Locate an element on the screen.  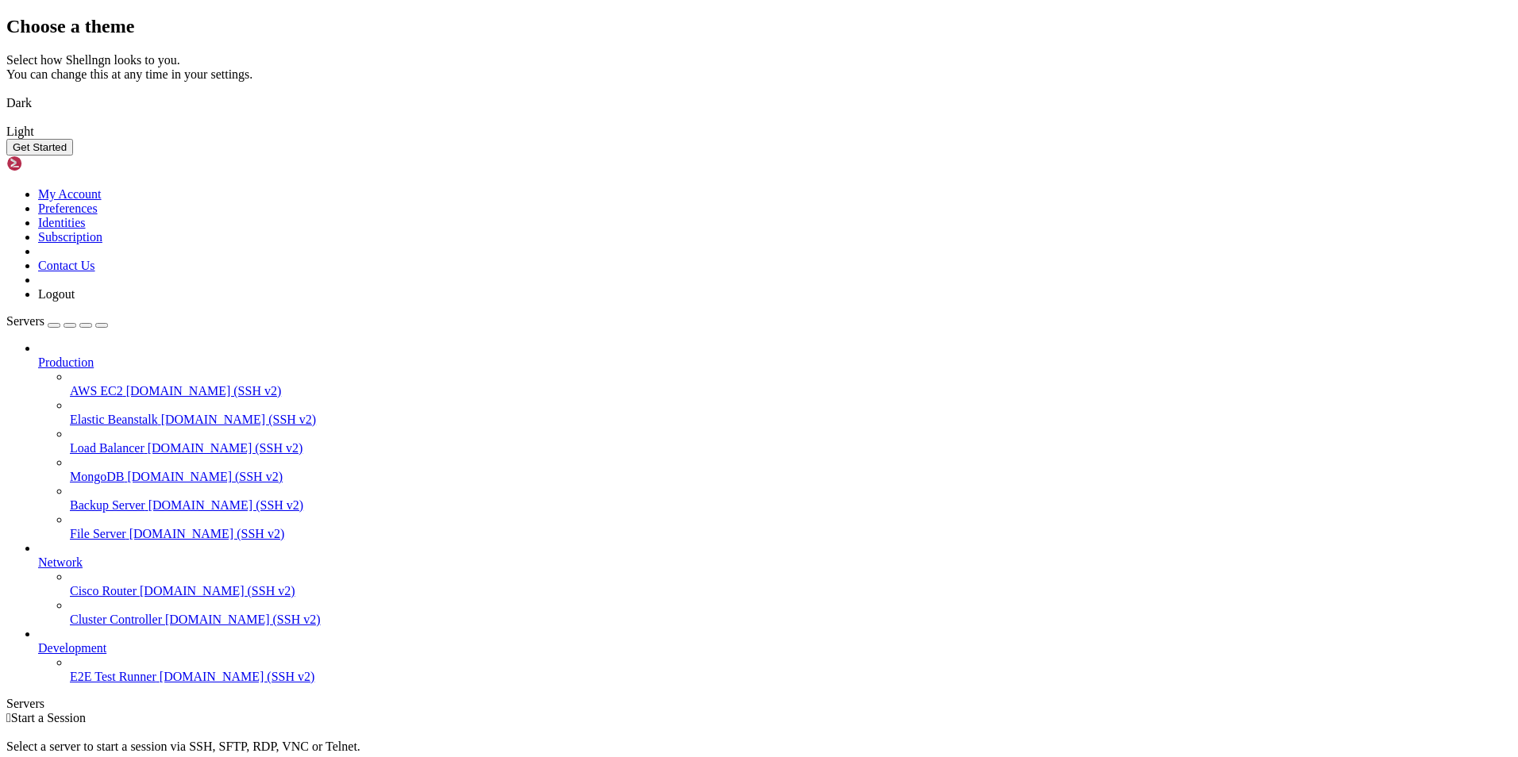
span: Network is located at coordinates (60, 562).